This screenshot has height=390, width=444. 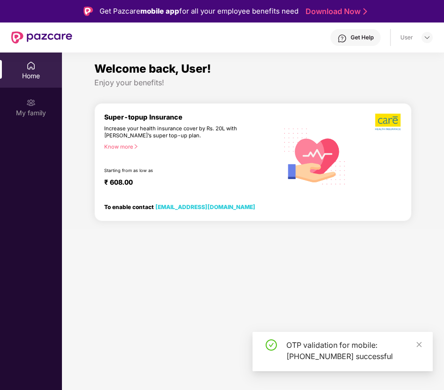 What do you see at coordinates (271, 345) in the screenshot?
I see `span: check-circle` at bounding box center [271, 345].